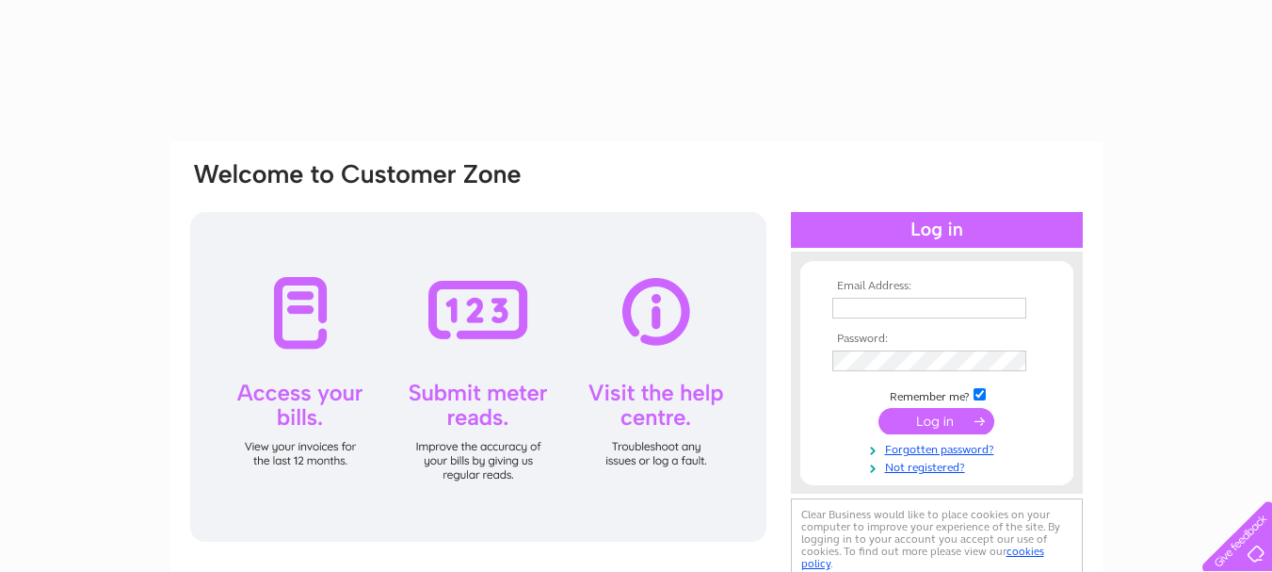  What do you see at coordinates (937, 339) in the screenshot?
I see `th: Password:` at bounding box center [937, 339].